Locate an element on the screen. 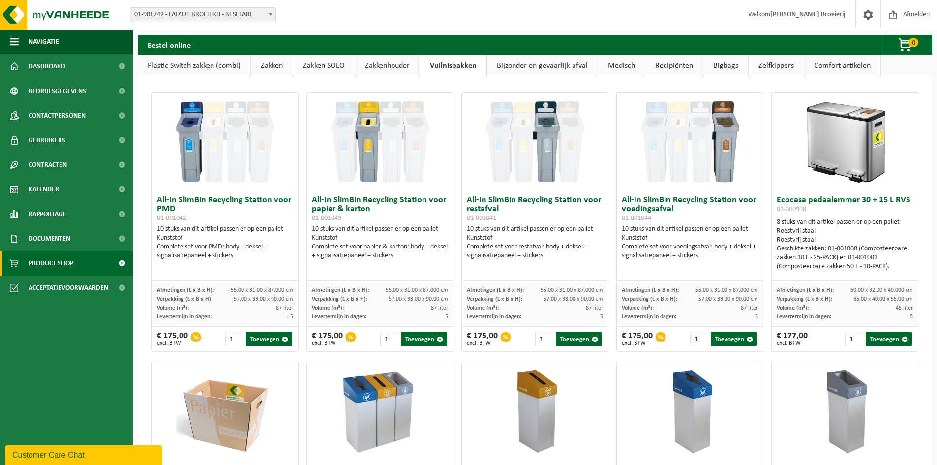 This screenshot has width=937, height=465. a: Comfort artikelen is located at coordinates (842, 66).